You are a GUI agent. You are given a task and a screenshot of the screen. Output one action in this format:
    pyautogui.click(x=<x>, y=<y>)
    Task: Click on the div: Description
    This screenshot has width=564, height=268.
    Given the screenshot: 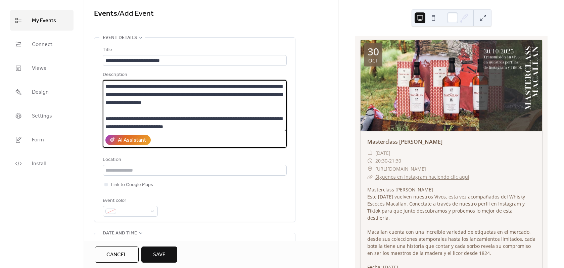 What is the action you would take?
    pyautogui.click(x=194, y=75)
    